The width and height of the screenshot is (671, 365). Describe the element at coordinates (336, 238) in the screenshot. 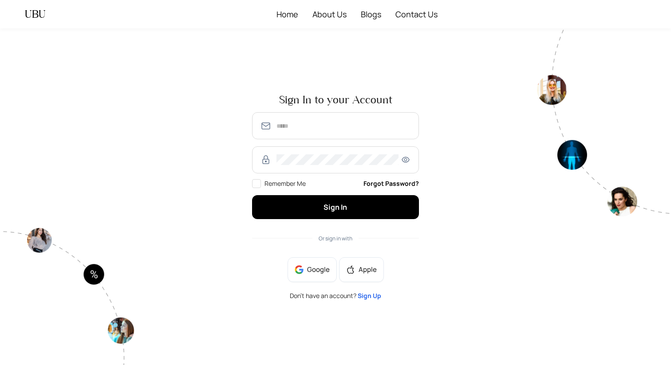

I see `span: Or sign in with` at that location.